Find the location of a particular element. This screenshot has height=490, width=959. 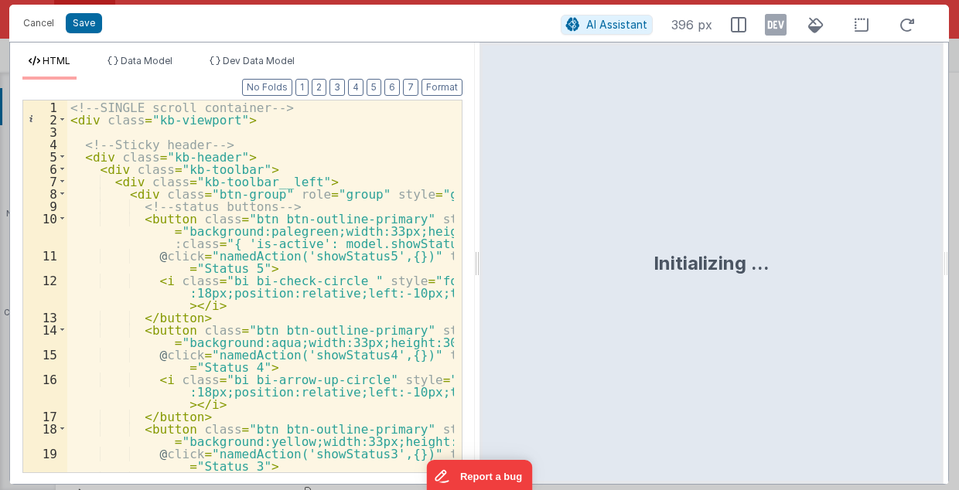

div: 18 is located at coordinates (45, 434).